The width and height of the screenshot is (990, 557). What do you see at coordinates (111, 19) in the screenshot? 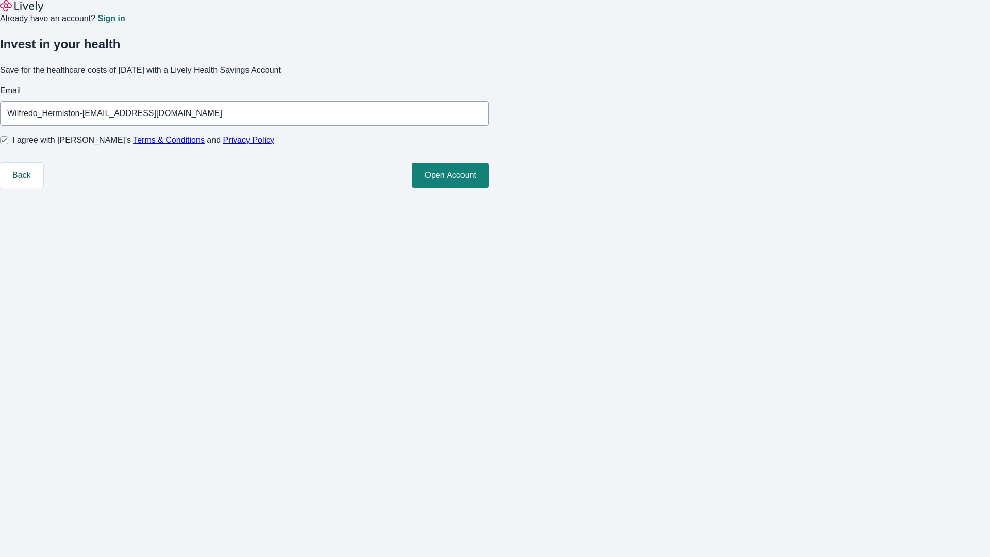
I see `div: Sign in` at bounding box center [111, 19].